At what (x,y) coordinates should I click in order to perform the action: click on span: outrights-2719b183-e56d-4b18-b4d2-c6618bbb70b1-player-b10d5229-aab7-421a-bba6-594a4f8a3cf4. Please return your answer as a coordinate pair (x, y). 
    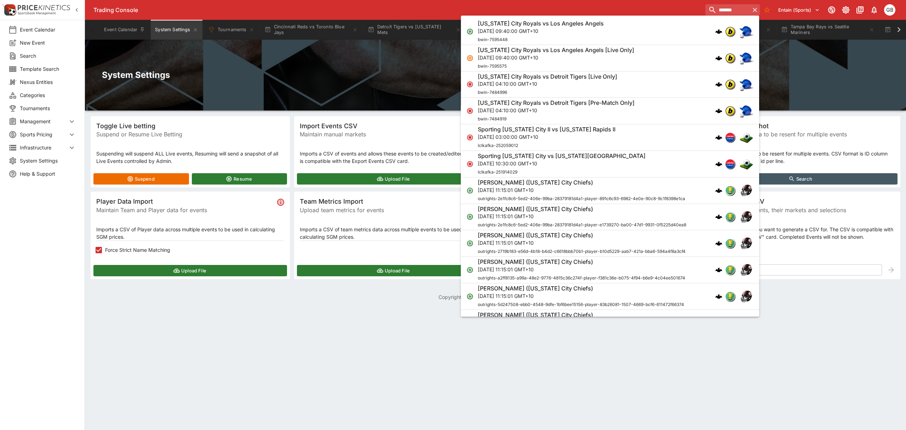
    Looking at the image, I should click on (581, 251).